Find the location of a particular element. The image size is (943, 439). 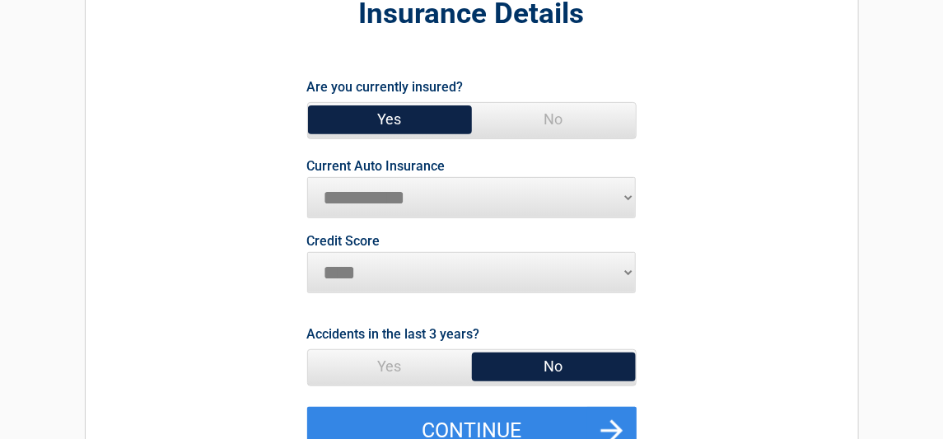

label: Are you currently insured? is located at coordinates (385, 86).